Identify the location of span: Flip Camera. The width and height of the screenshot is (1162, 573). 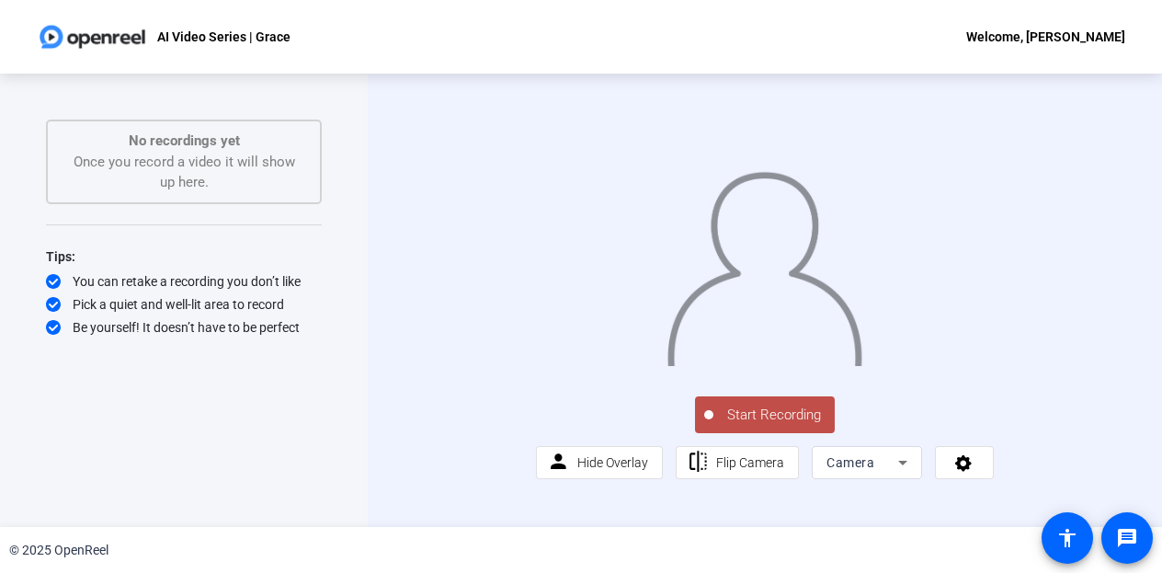
(750, 462).